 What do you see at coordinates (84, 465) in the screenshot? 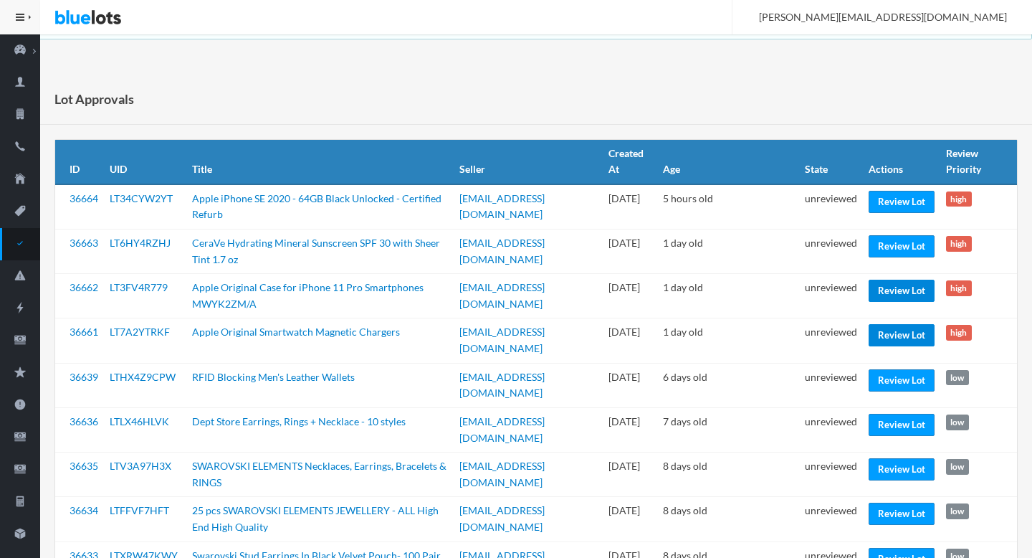
I see `a: 36635` at bounding box center [84, 465].